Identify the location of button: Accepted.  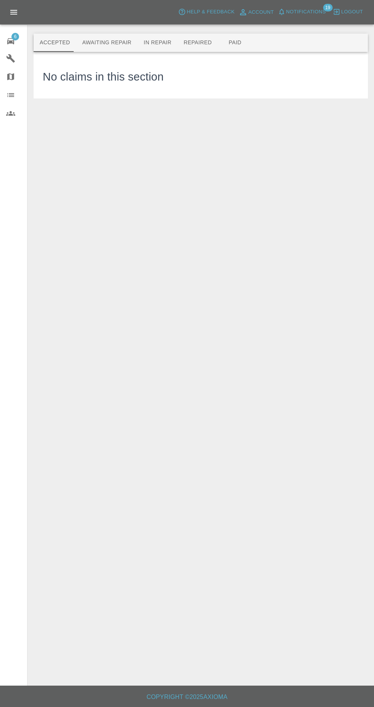
(55, 43).